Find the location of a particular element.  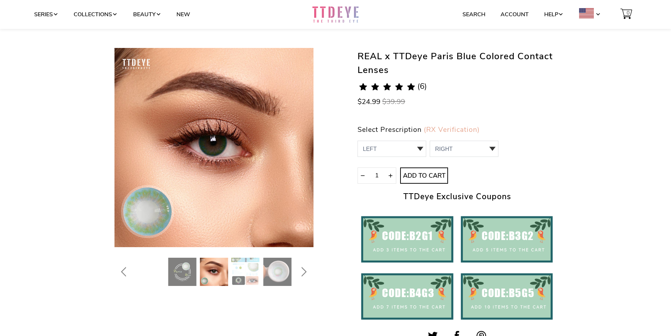

span: Select Prescription is located at coordinates (390, 129).